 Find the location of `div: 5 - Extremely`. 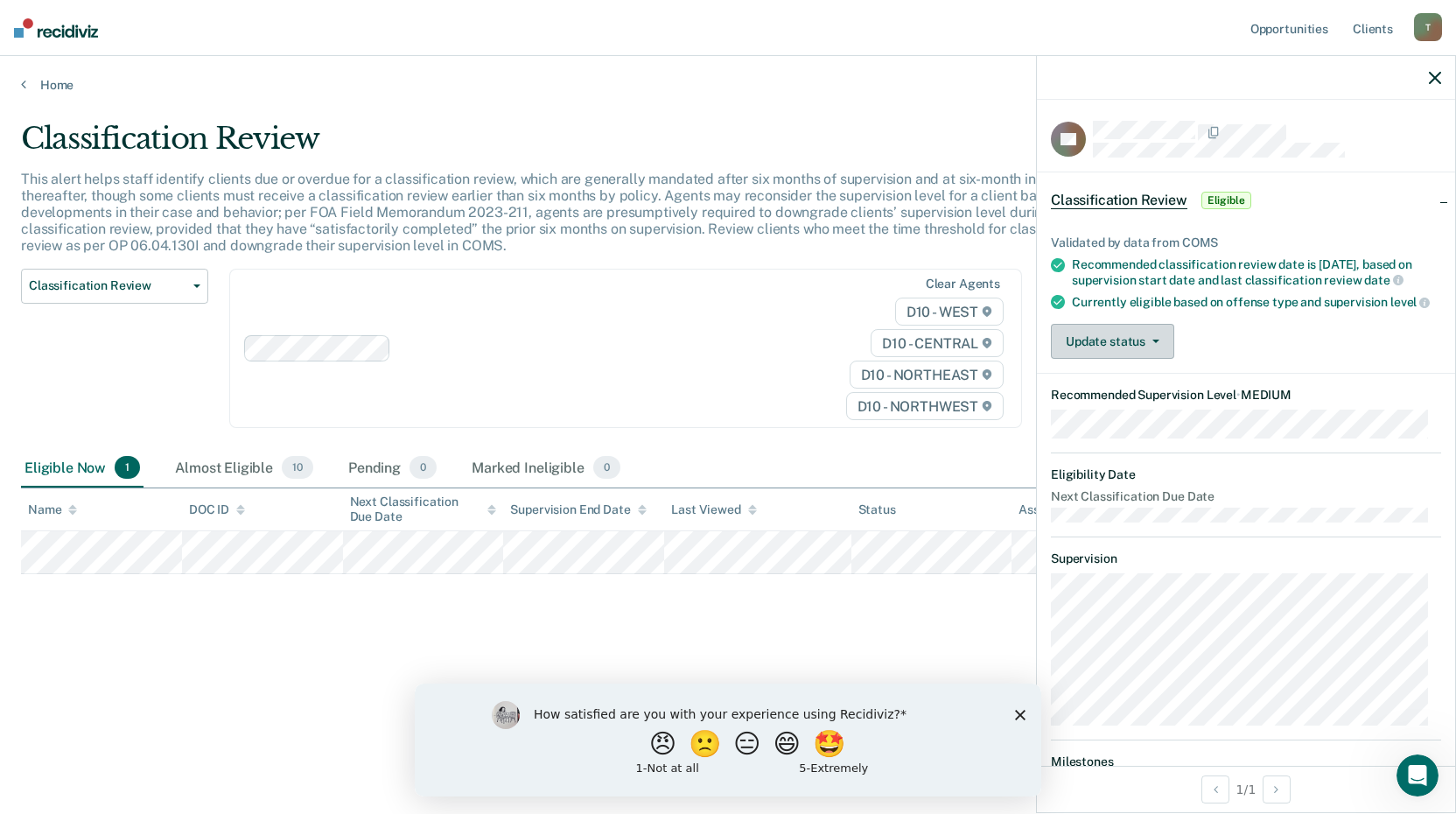

div: 5 - Extremely is located at coordinates (467, 84).